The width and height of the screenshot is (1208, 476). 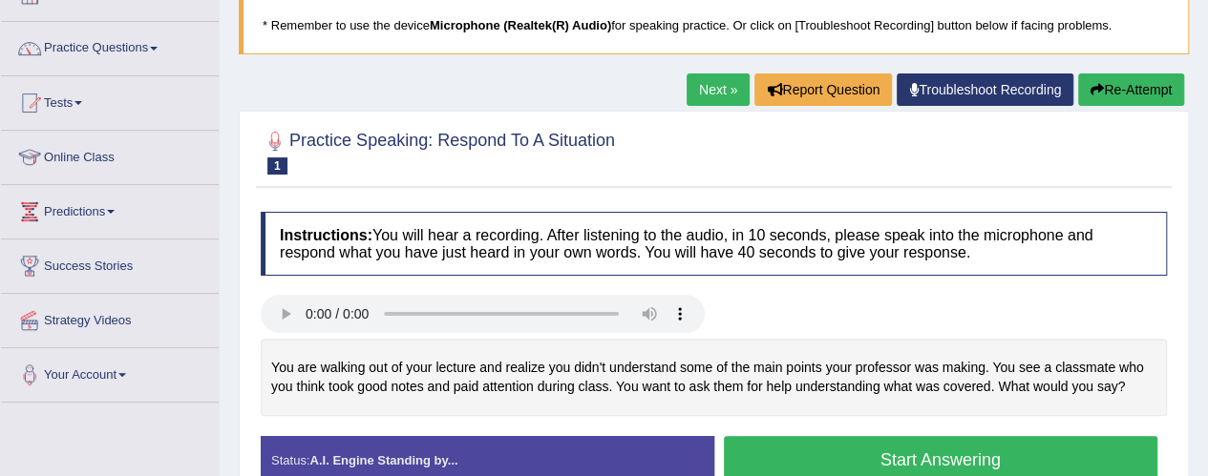 What do you see at coordinates (1130, 90) in the screenshot?
I see `button: Re-Attempt` at bounding box center [1130, 90].